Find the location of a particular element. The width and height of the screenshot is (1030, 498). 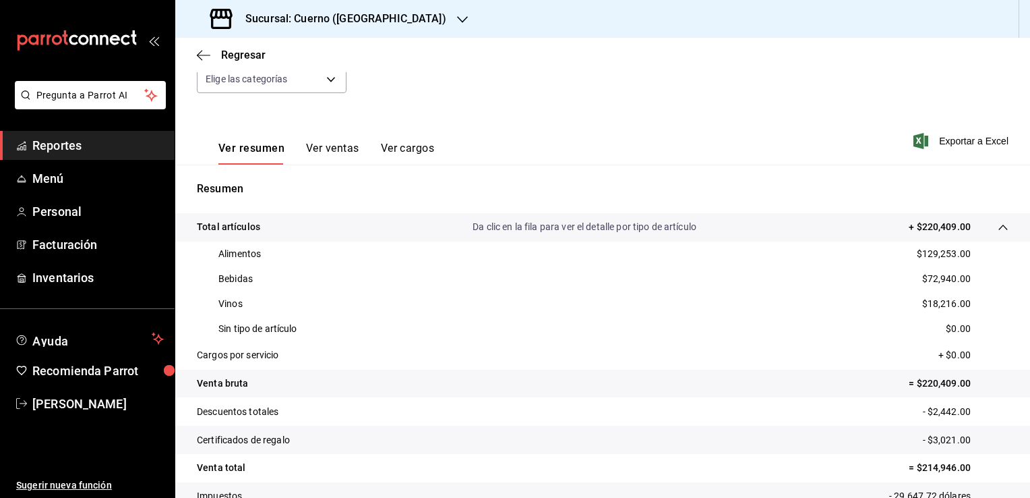

p: = $220,409.00 is located at coordinates (959, 383).